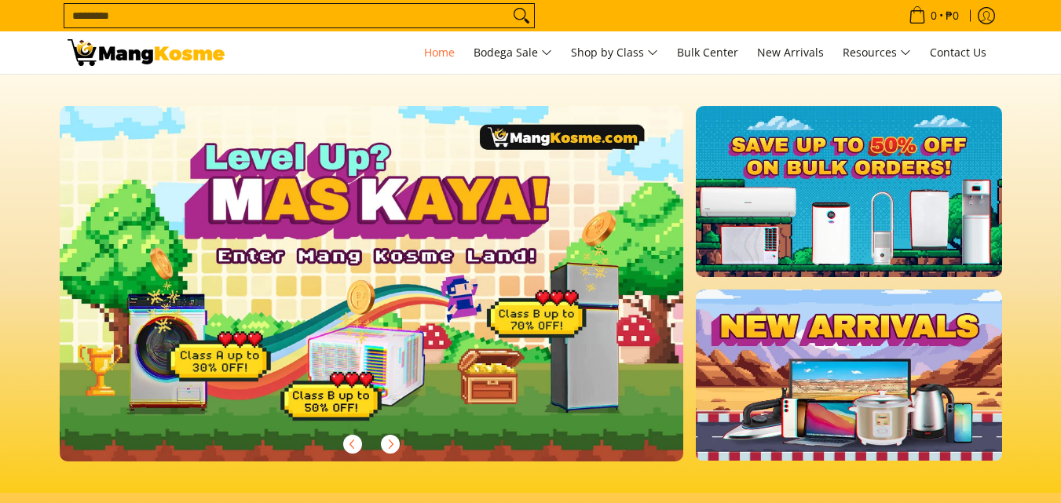  Describe the element at coordinates (958, 52) in the screenshot. I see `span: Contact Us` at that location.